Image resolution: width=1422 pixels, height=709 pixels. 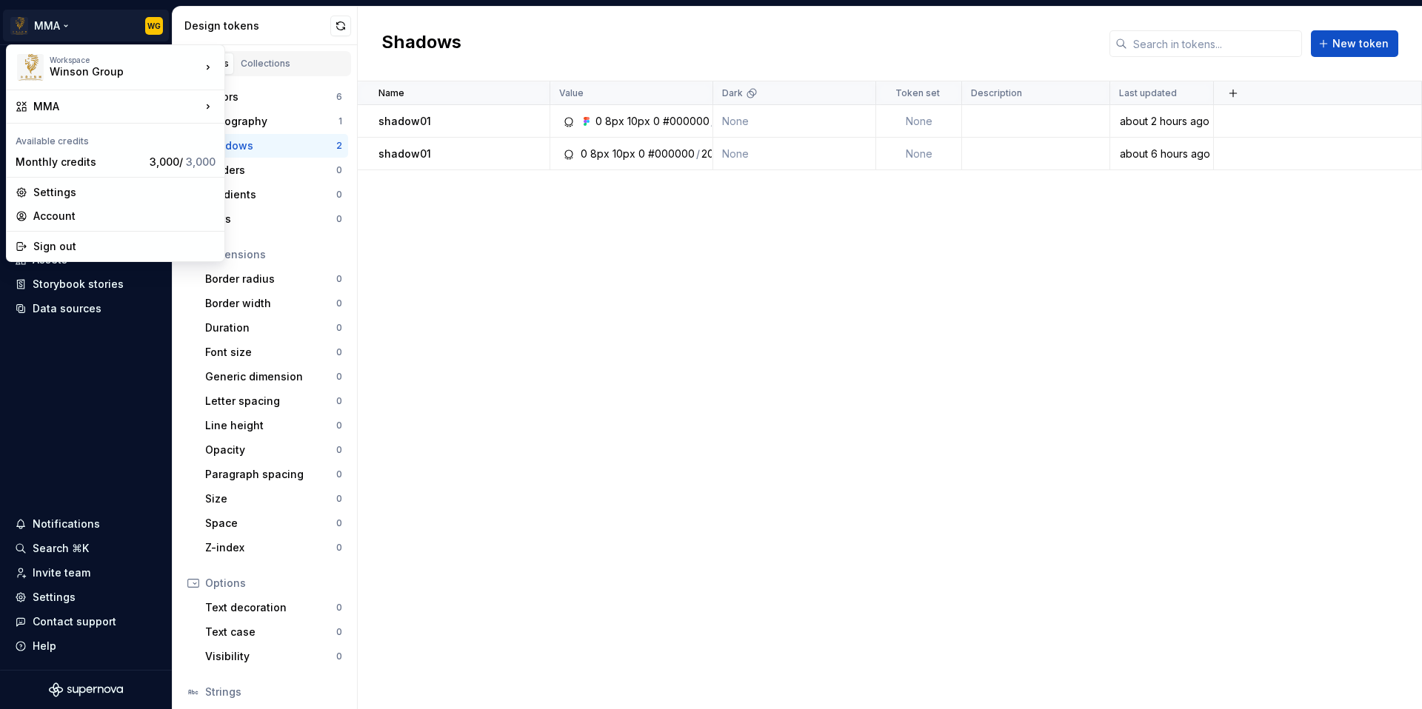 What do you see at coordinates (113, 72) in the screenshot?
I see `div: Winson Group` at bounding box center [113, 72].